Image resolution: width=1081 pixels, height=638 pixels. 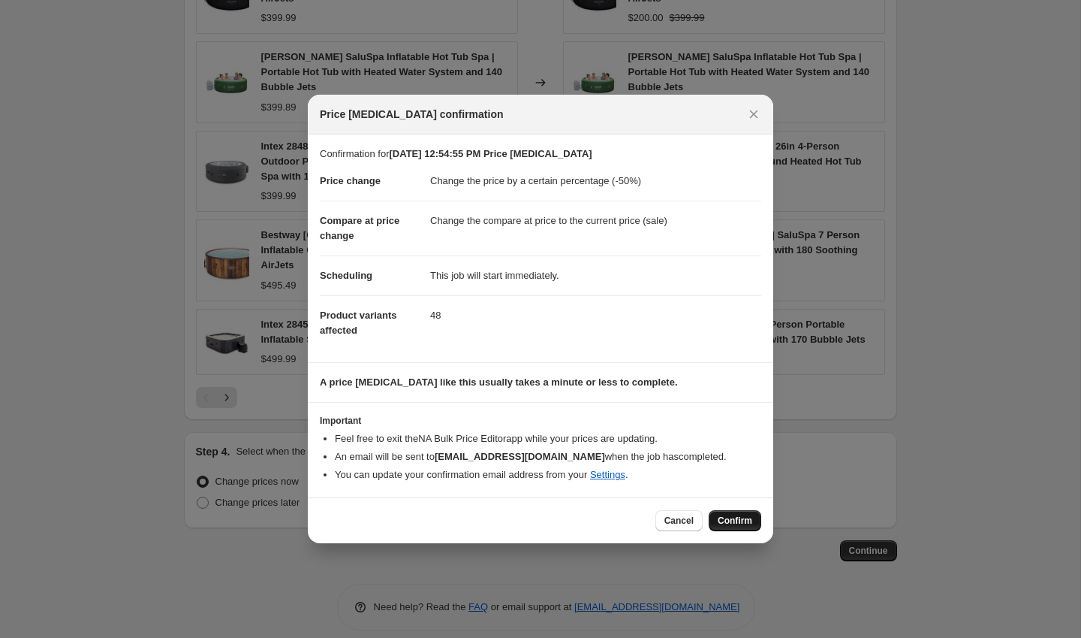 I want to click on dd: 48, so click(x=595, y=315).